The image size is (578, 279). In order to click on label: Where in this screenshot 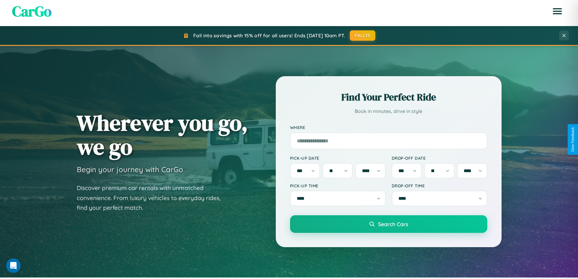, I will do `click(388, 127)`.